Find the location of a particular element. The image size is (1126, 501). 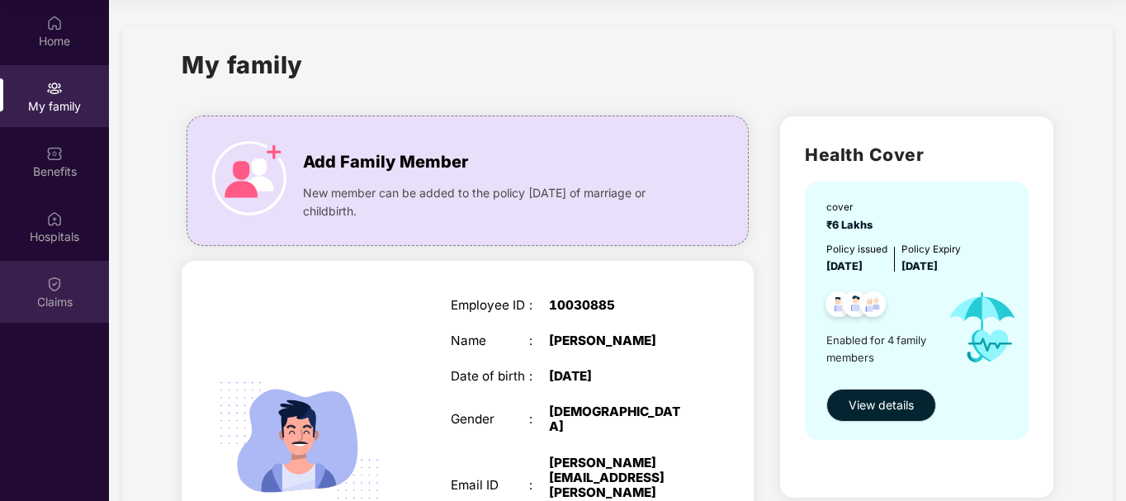

img: svg+xml;base64,PHN2ZyBpZD0iQmVuZWZpdHMiIHhtbG5zPSJodHRwOi8vd3d3LnczLm9yZy8yMDAwL3N2ZyIgd2lkdGg9Ij... is located at coordinates (55, 154).